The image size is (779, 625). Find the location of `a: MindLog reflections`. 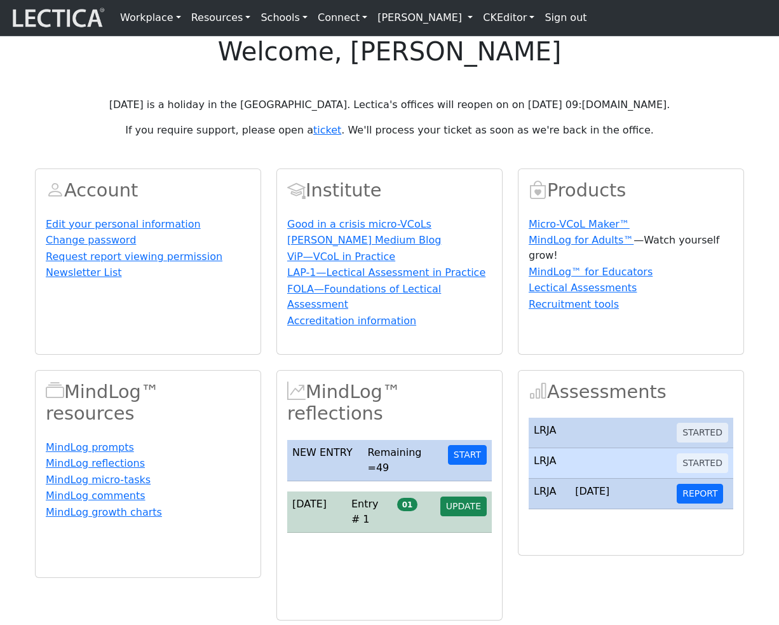

a: MindLog reflections is located at coordinates (95, 463).